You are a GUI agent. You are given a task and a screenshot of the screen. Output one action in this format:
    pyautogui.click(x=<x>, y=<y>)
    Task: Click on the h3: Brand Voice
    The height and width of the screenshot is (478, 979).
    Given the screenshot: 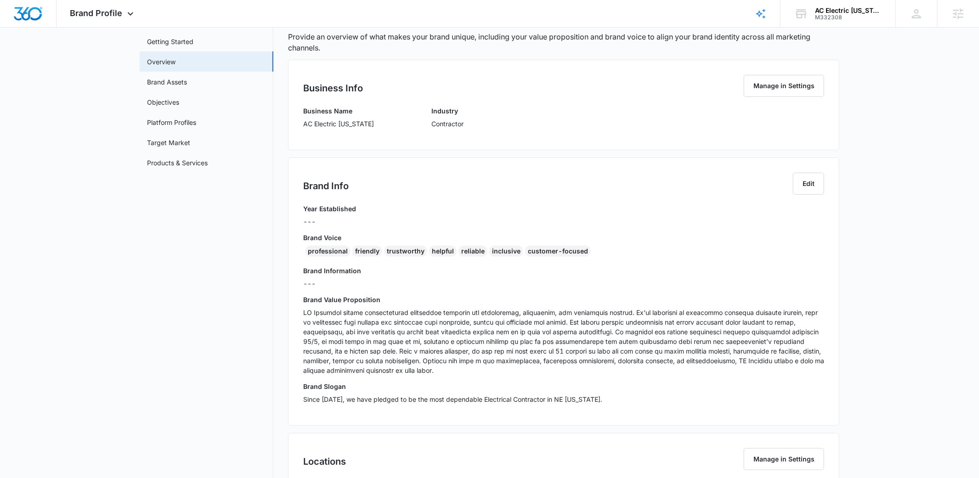 What is the action you would take?
    pyautogui.click(x=564, y=238)
    